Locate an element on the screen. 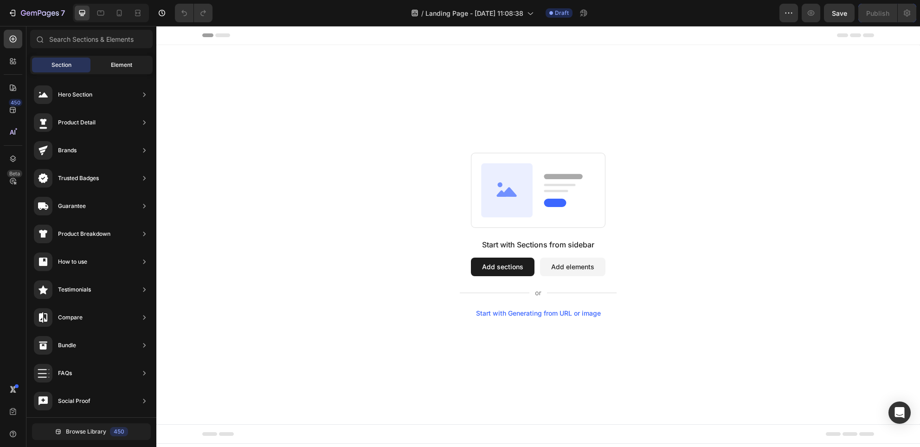  input: Search Sections & Elements is located at coordinates (91, 39).